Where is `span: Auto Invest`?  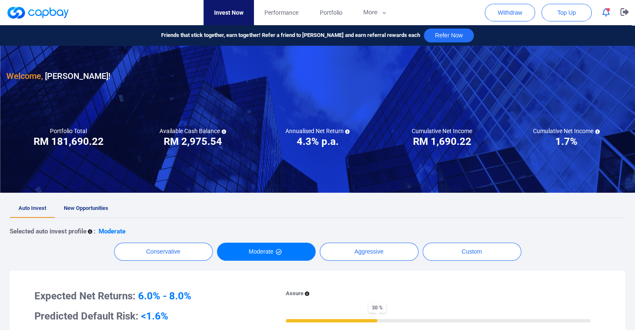
span: Auto Invest is located at coordinates (32, 208).